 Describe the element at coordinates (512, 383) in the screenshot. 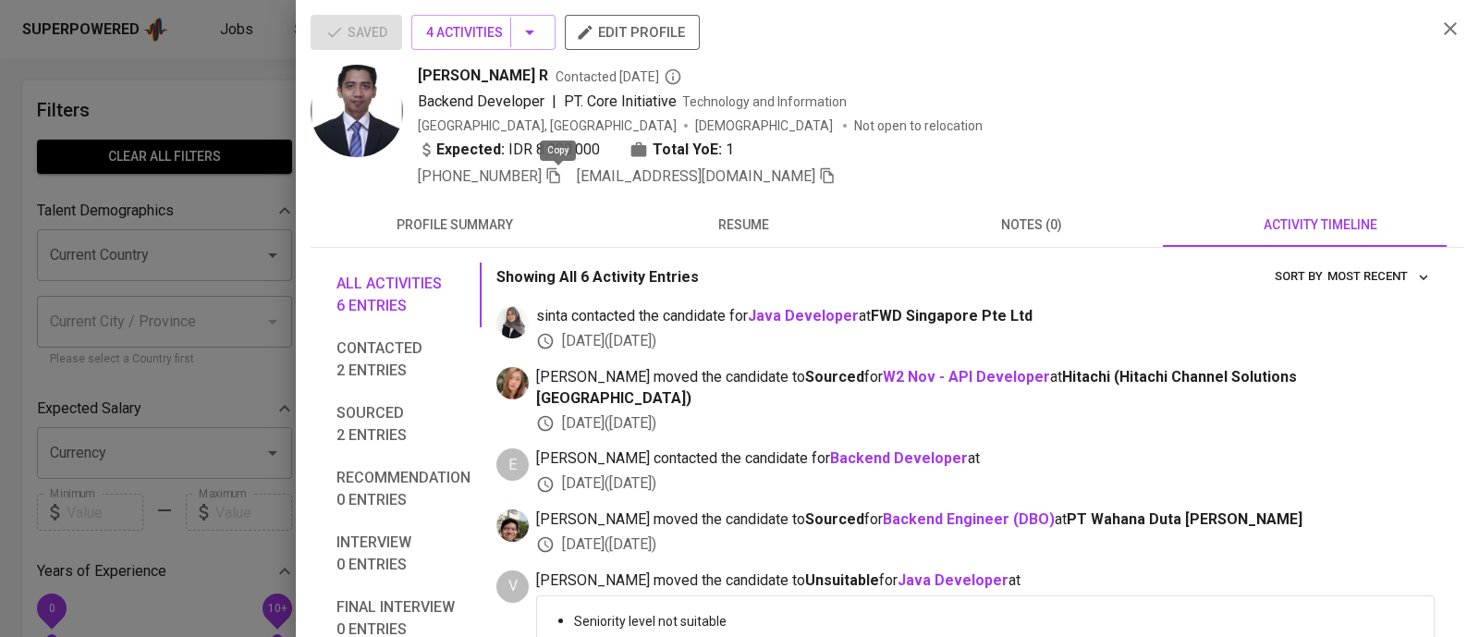

I see `img: michelle.wiryanto@glints.com` at that location.